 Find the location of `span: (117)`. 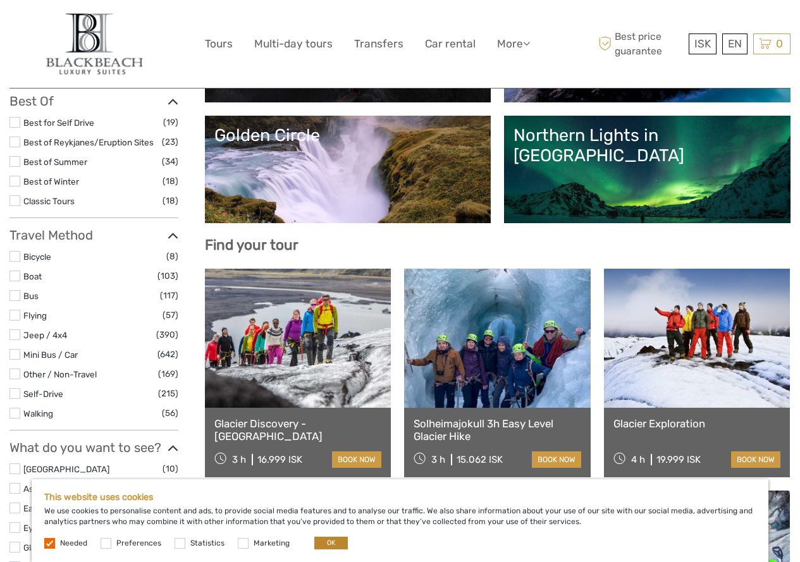

span: (117) is located at coordinates (169, 295).